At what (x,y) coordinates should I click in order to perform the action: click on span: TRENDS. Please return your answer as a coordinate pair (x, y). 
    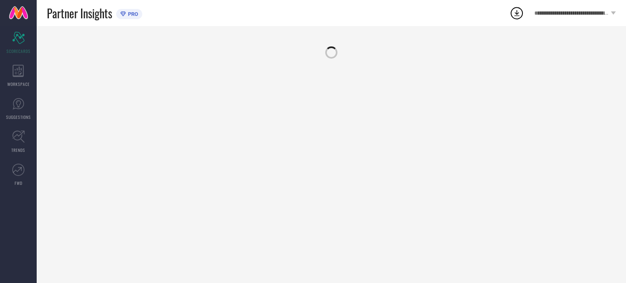
    Looking at the image, I should click on (18, 150).